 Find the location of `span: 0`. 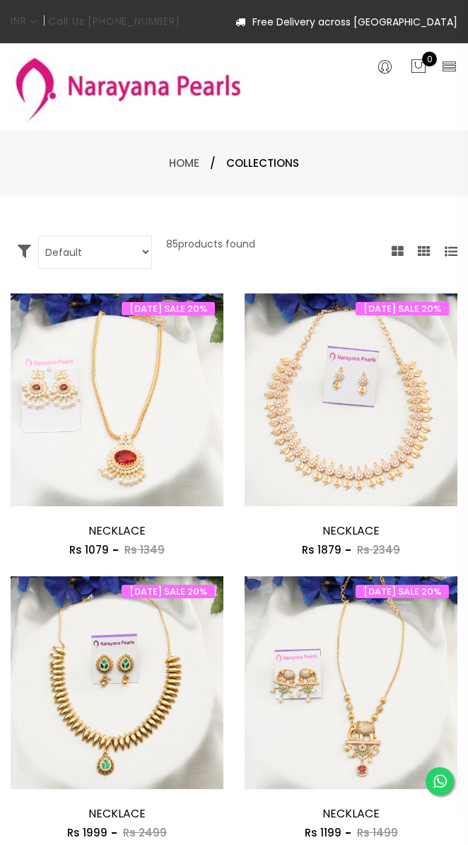

span: 0 is located at coordinates (429, 59).